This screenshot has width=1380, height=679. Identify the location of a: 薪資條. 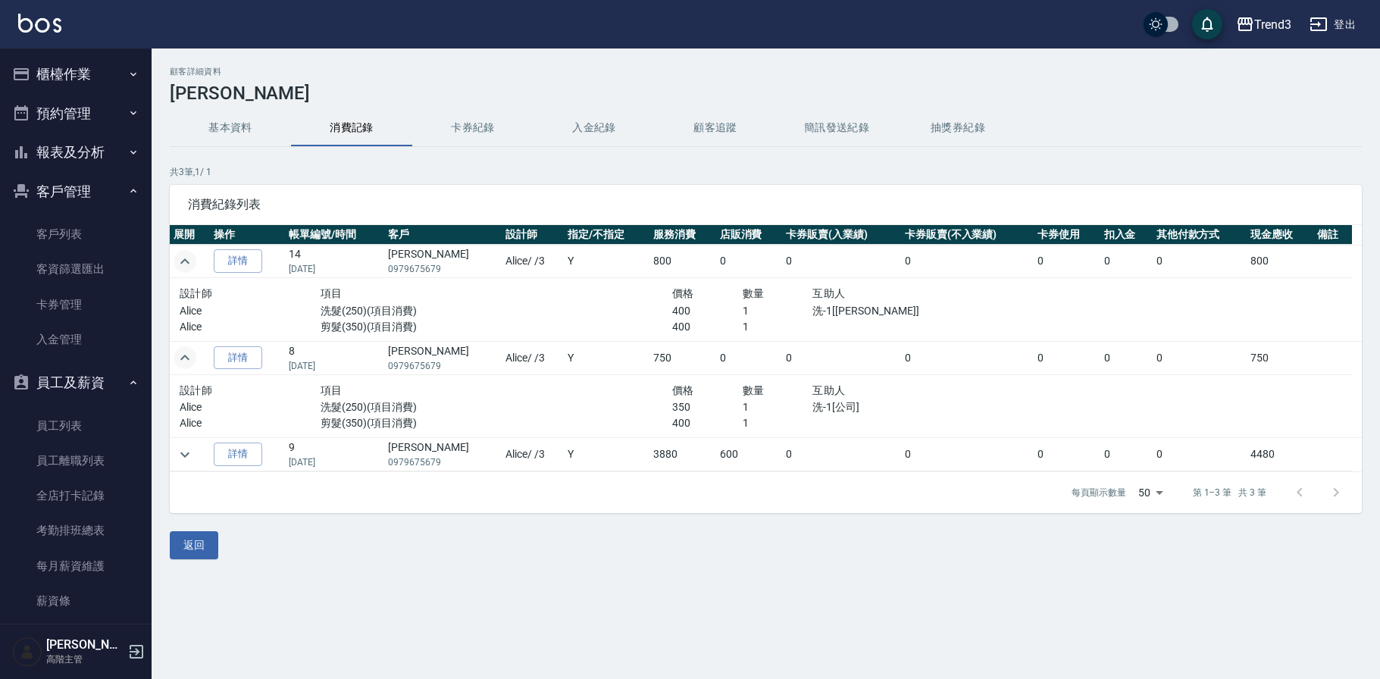
(76, 601).